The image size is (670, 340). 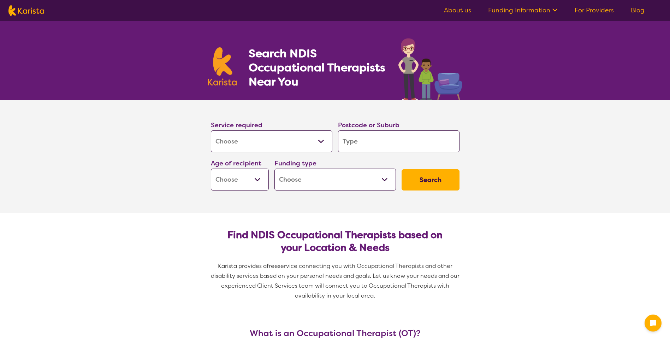 What do you see at coordinates (522, 10) in the screenshot?
I see `a: Funding Information` at bounding box center [522, 10].